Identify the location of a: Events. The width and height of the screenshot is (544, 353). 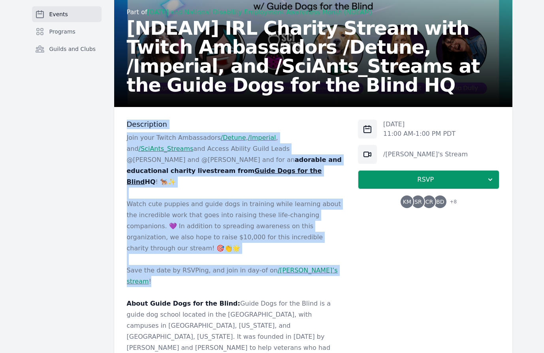
(67, 14).